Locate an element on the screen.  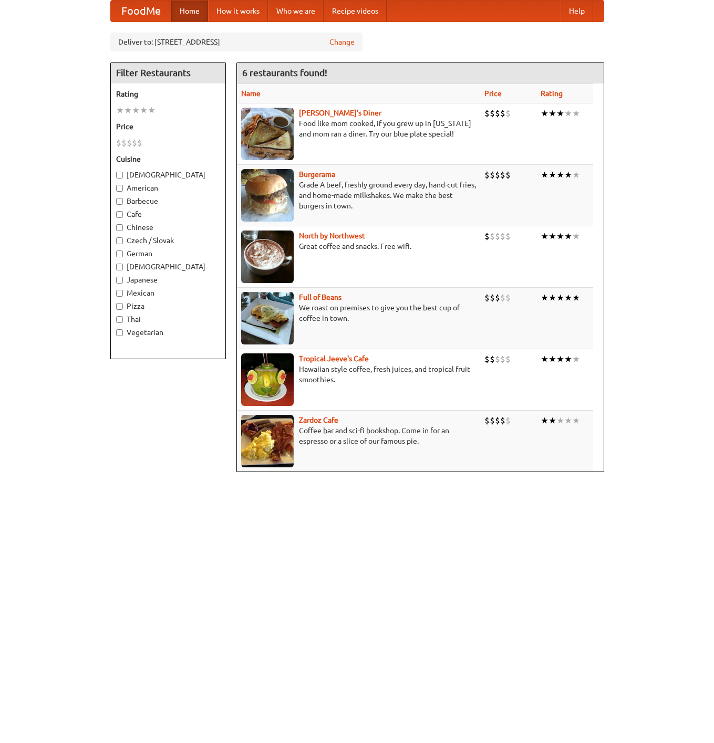
p: Hawaiian style coffee, fresh juices, and tropical fruit smoothies. is located at coordinates (358, 374).